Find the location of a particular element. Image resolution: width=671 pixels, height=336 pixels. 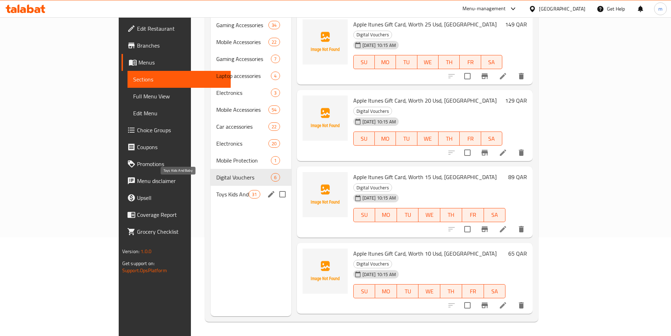

a: Menus is located at coordinates (176, 62).